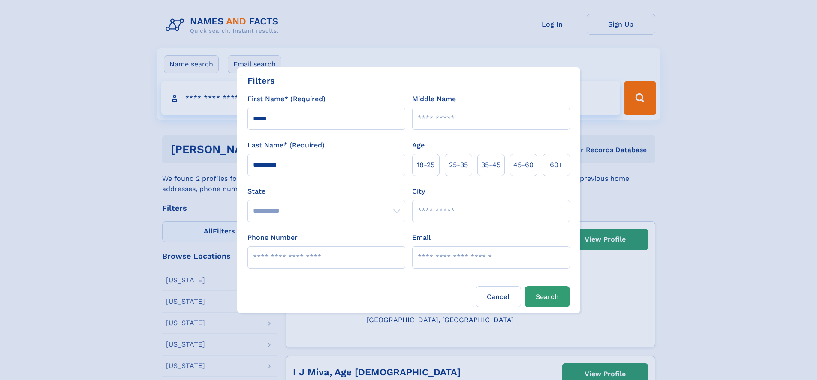 Image resolution: width=817 pixels, height=380 pixels. What do you see at coordinates (418, 145) in the screenshot?
I see `label: Age` at bounding box center [418, 145].